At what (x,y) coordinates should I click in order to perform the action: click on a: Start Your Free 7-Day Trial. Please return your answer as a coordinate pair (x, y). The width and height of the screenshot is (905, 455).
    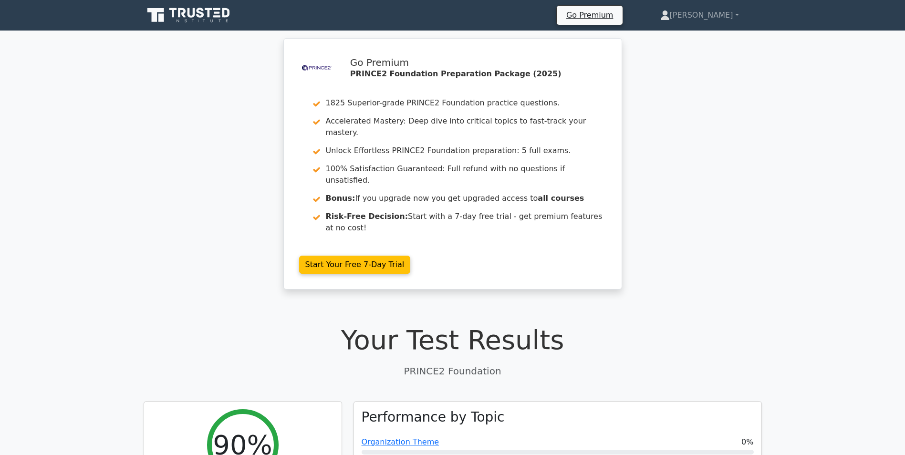
    Looking at the image, I should click on (355, 265).